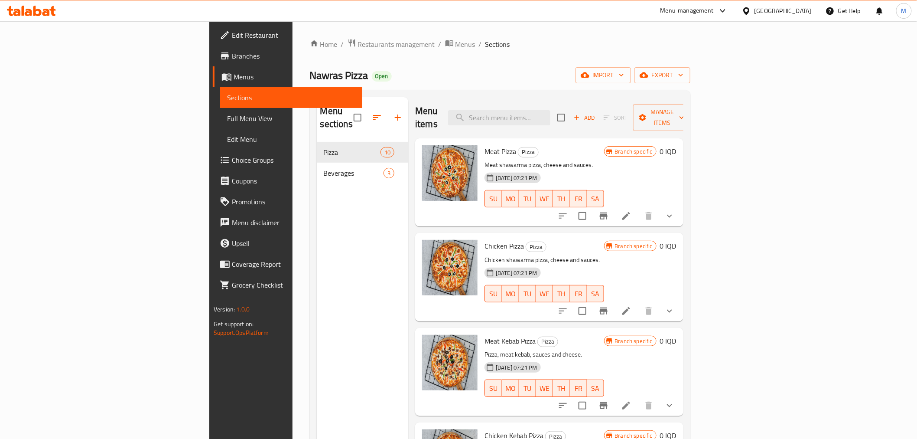 This screenshot has height=439, width=917. Describe the element at coordinates (504, 246) in the screenshot. I see `span: Chicken Pizza` at that location.